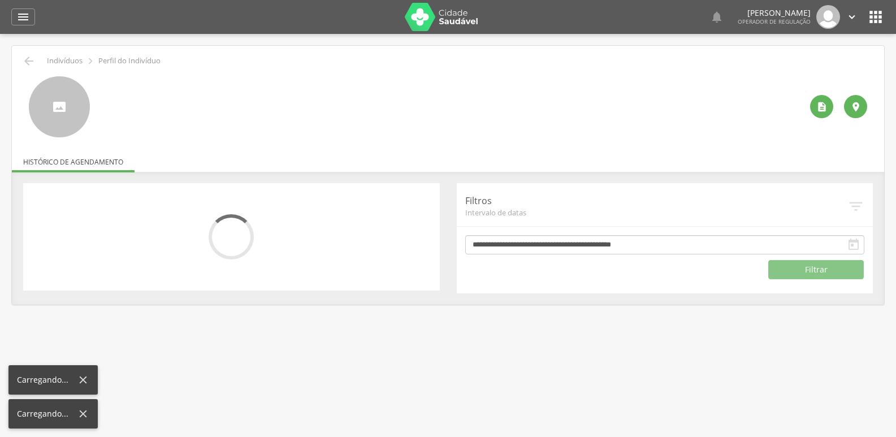 Image resolution: width=896 pixels, height=437 pixels. Describe the element at coordinates (816, 270) in the screenshot. I see `button: Filtrar` at that location.